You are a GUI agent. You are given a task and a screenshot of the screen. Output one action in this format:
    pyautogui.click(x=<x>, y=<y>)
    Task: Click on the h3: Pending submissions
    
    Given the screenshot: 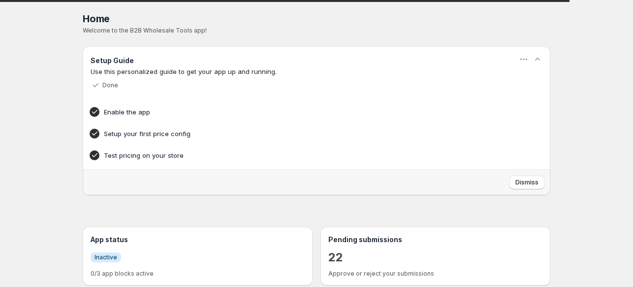 What is the action you would take?
    pyautogui.click(x=435, y=239)
    